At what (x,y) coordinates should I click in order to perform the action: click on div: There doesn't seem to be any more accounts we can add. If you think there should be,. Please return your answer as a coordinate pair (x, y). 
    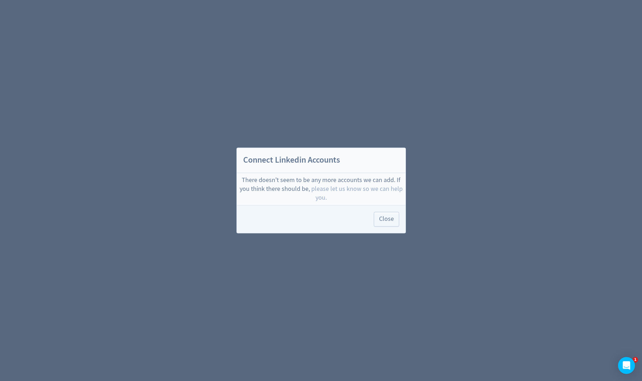
    Looking at the image, I should click on (321, 189).